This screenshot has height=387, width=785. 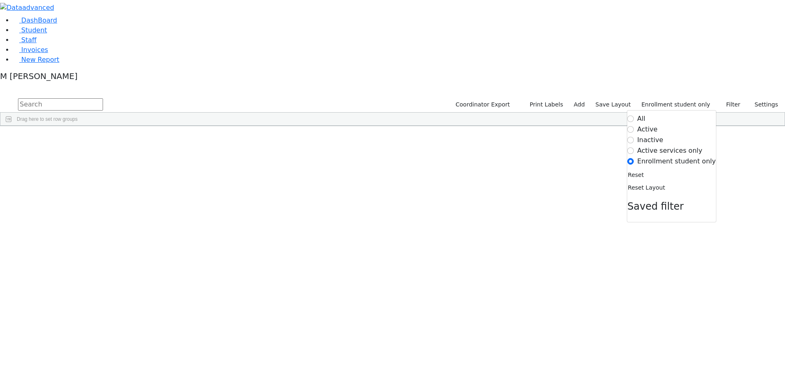 What do you see at coordinates (648, 129) in the screenshot?
I see `label: Active` at bounding box center [648, 129].